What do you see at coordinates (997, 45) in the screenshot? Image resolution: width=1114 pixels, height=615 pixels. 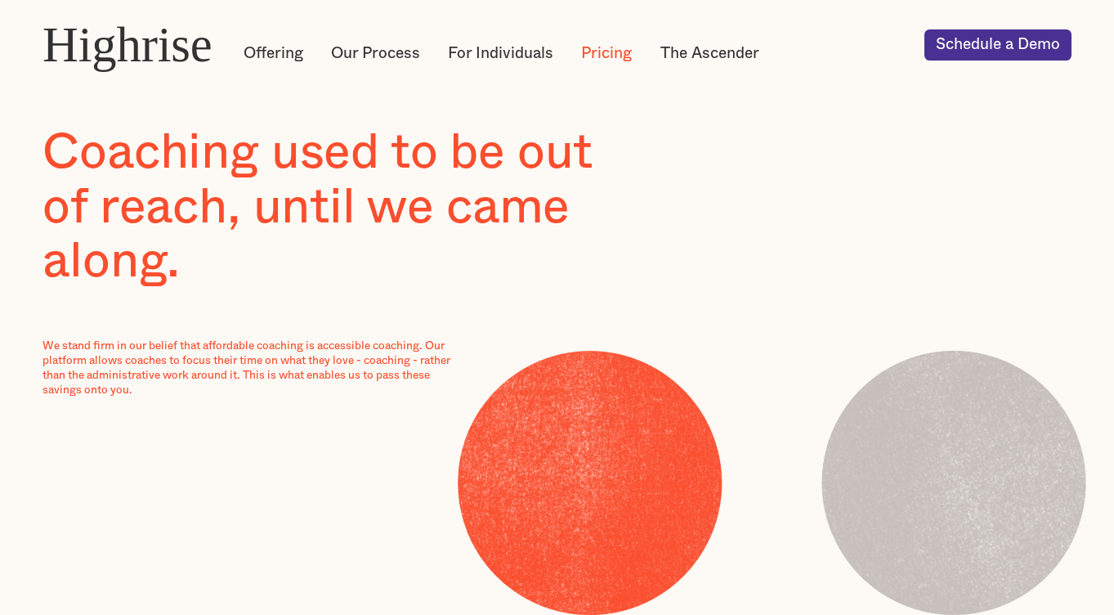 I see `a: Schedule a Demo` at bounding box center [997, 45].